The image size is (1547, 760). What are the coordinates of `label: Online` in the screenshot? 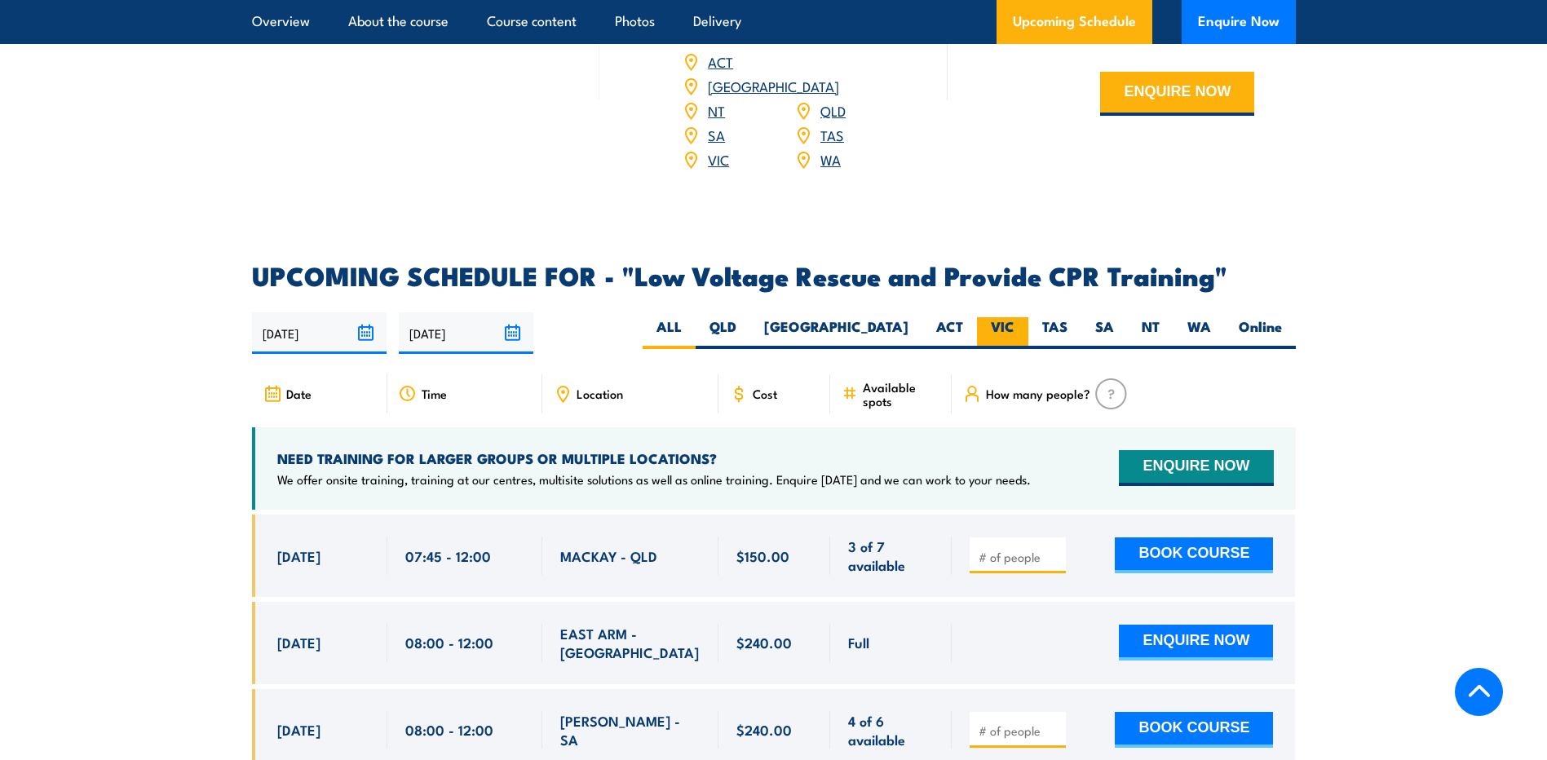 It's located at (1260, 333).